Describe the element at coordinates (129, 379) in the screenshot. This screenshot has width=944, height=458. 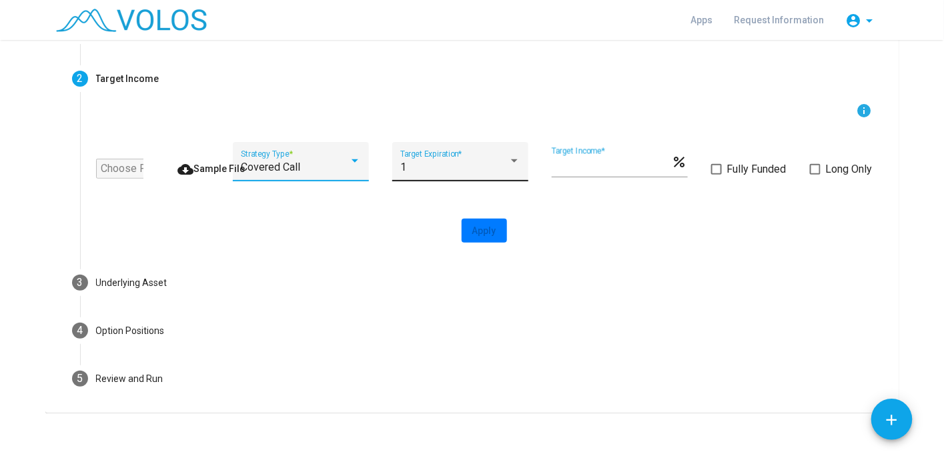
I see `div: Review and Run` at that location.